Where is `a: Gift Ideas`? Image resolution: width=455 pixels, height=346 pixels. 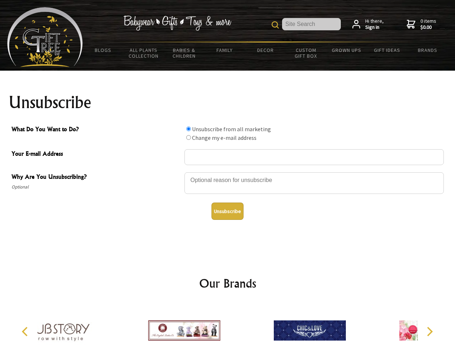 a: Gift Ideas is located at coordinates (387, 50).